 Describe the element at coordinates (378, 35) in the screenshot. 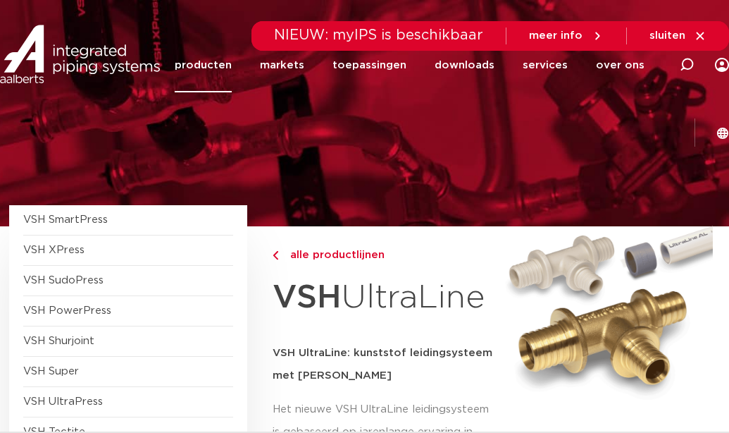

I see `span: NIEUW: myIPS is beschikbaar` at that location.